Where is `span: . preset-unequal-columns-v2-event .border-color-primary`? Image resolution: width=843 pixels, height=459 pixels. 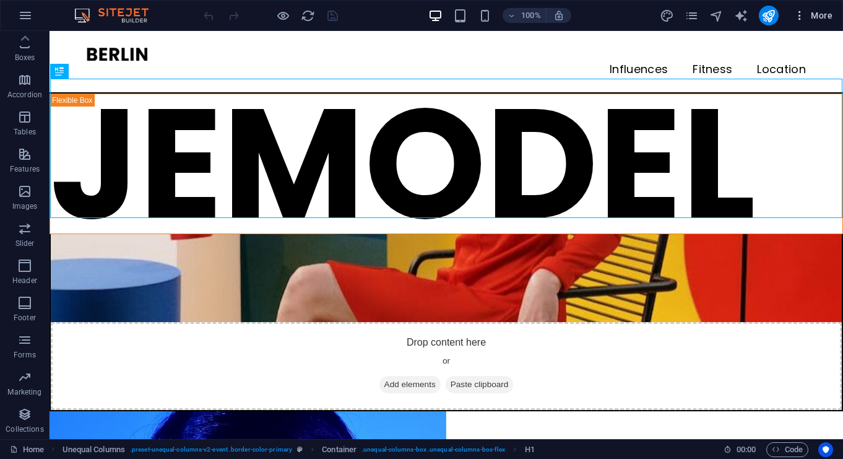 span: . preset-unequal-columns-v2-event .border-color-primary is located at coordinates (211, 450).